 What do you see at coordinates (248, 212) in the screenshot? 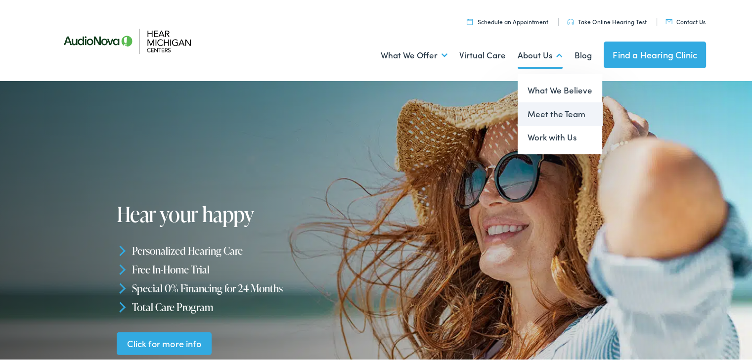
I see `h1: Hear your happy` at bounding box center [248, 212].